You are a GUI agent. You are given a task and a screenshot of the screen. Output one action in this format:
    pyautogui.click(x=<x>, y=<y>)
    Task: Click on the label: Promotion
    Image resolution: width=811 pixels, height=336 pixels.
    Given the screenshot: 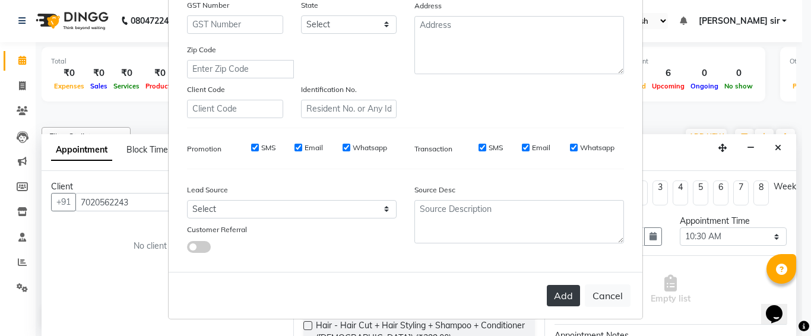 What is the action you would take?
    pyautogui.click(x=204, y=149)
    